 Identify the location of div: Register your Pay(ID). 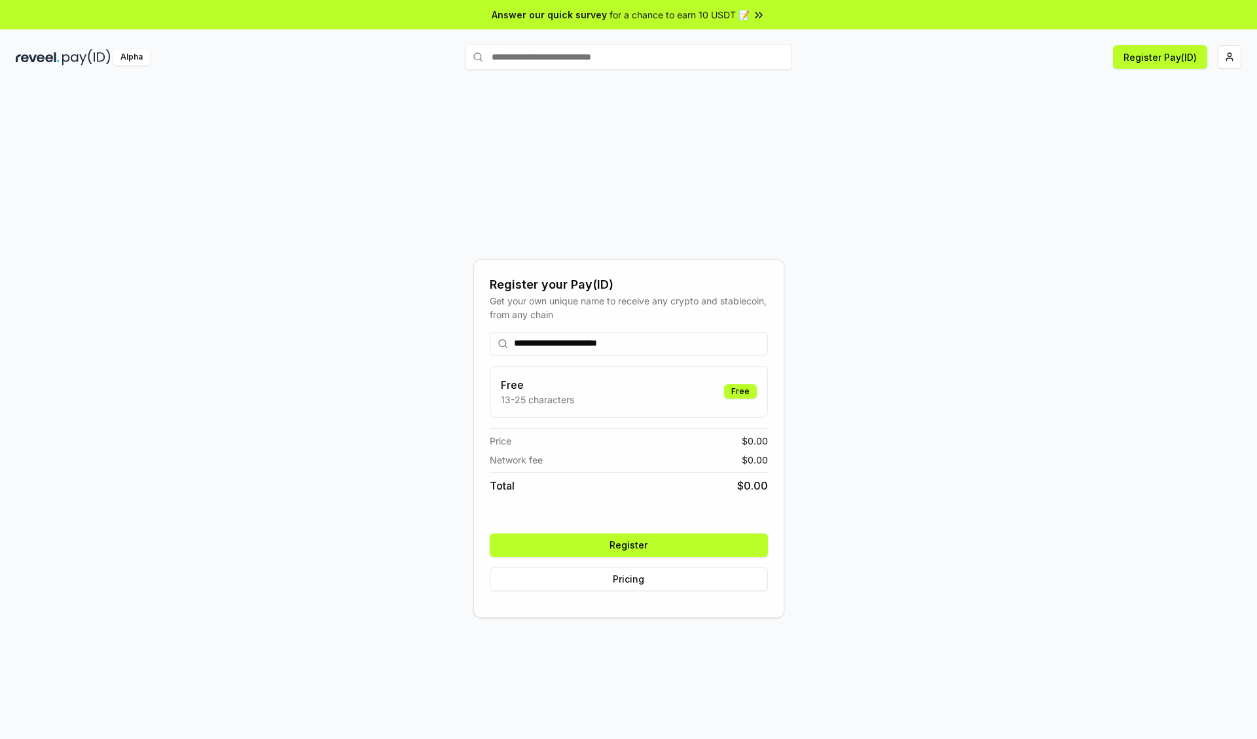
(628, 285).